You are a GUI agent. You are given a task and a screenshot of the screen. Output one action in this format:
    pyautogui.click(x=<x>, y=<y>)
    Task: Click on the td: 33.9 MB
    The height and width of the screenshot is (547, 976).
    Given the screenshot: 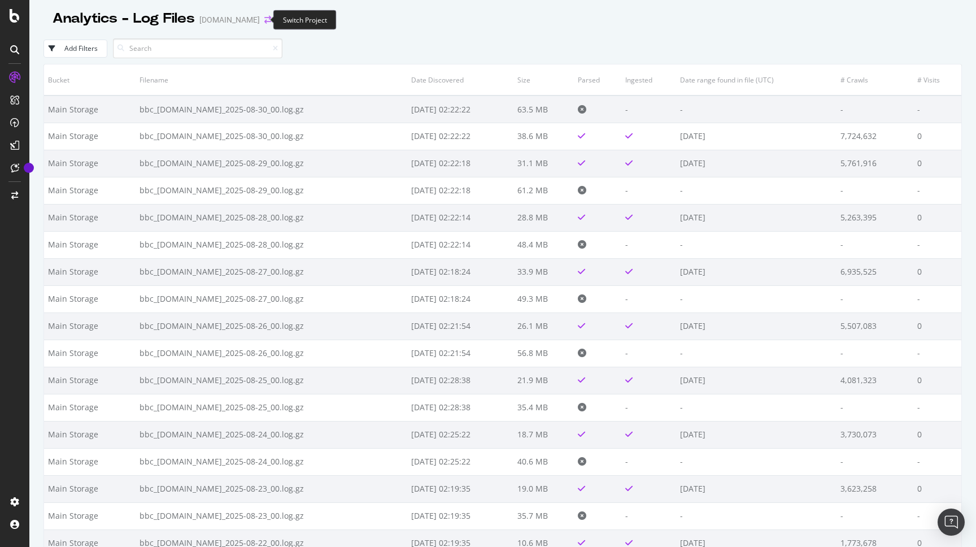 What is the action you would take?
    pyautogui.click(x=543, y=272)
    